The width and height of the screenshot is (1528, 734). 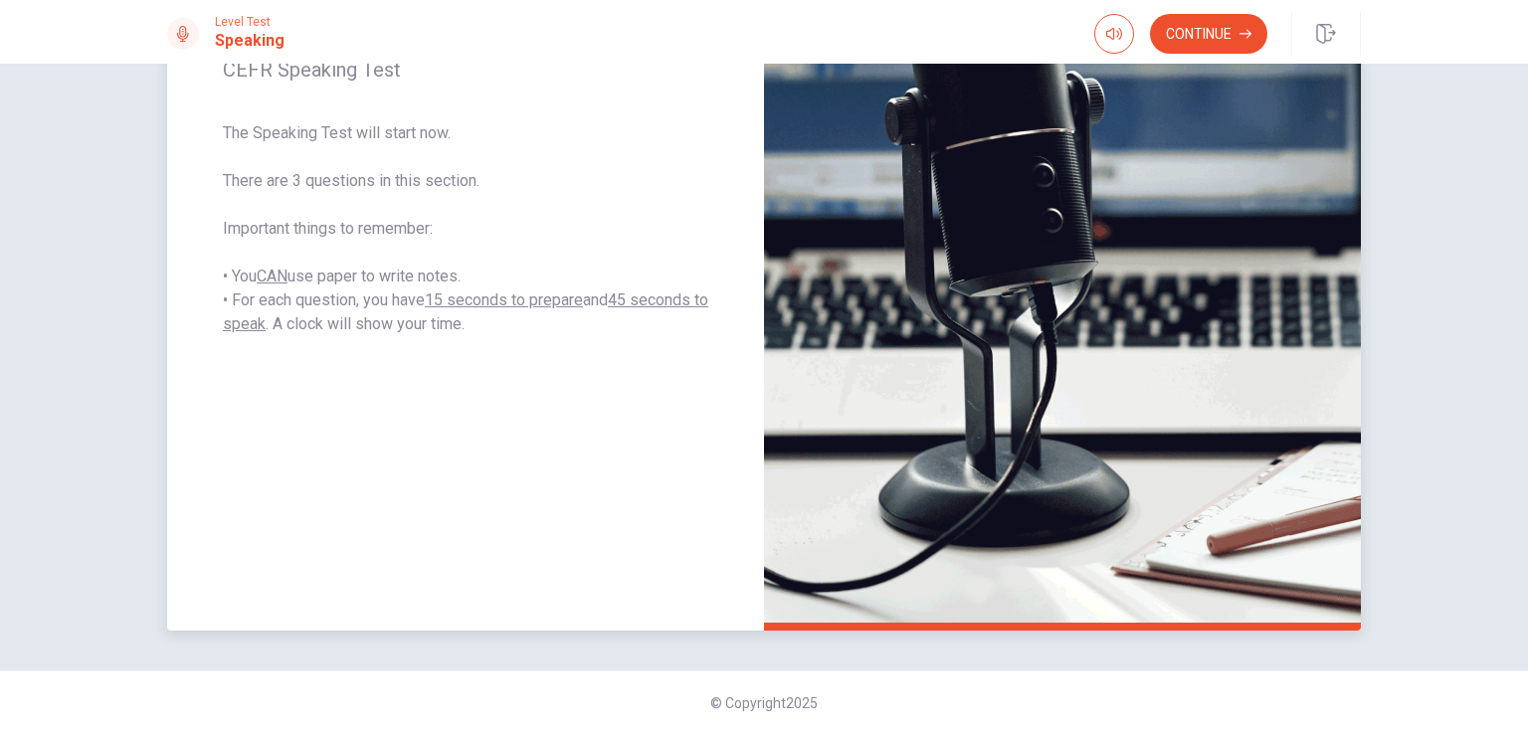 I want to click on u: 15 seconds to prepare, so click(x=503, y=299).